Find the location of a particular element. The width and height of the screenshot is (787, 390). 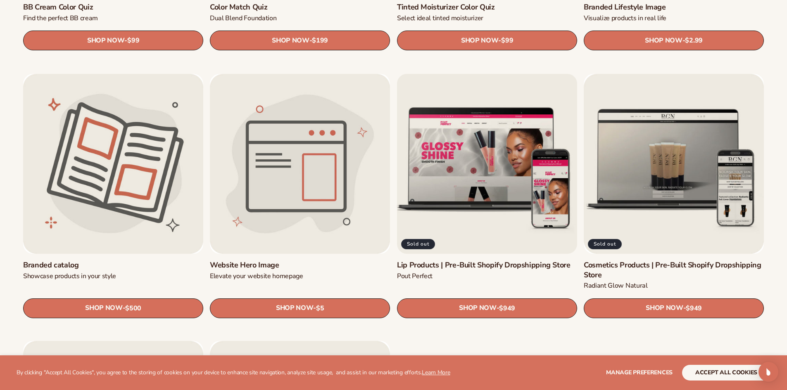

a: BB Cream Color Quiz is located at coordinates (113, 7).